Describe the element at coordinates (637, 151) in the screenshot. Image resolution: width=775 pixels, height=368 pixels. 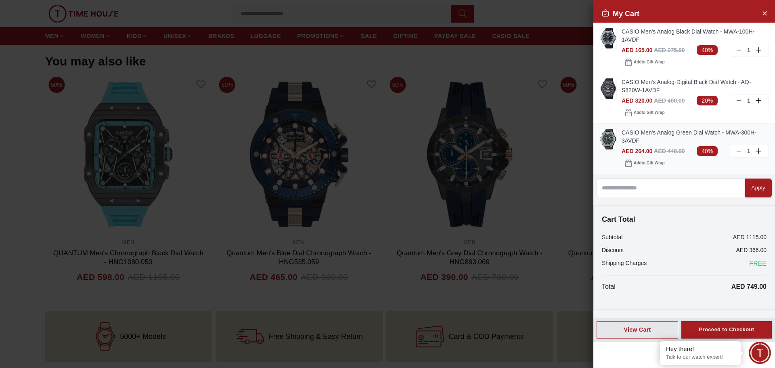
I see `span: AED 264.00` at that location.